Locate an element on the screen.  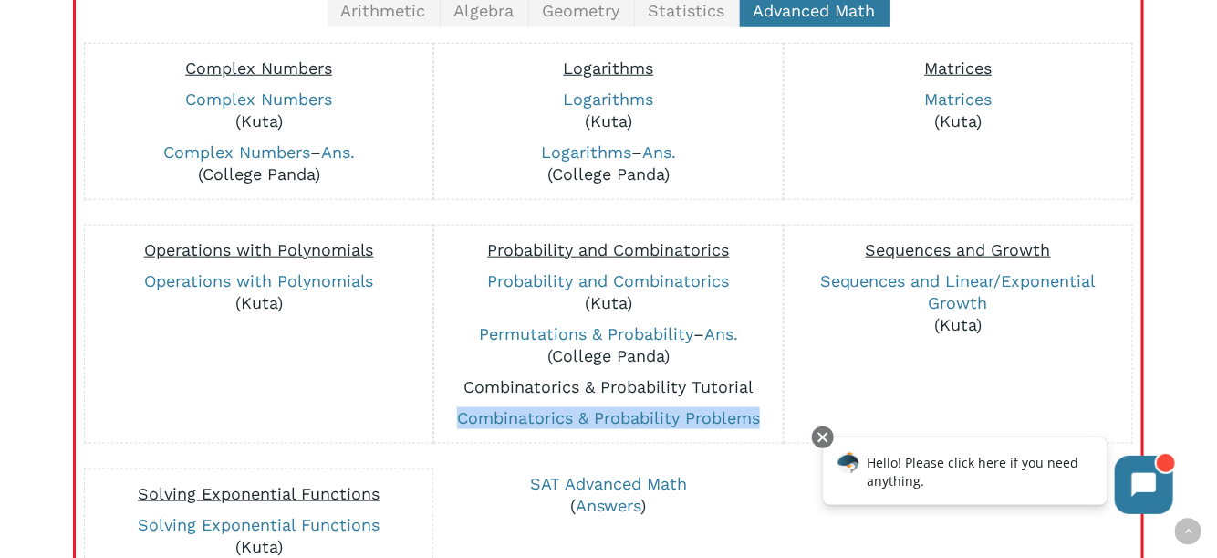
span: Statistics is located at coordinates (687, 10).